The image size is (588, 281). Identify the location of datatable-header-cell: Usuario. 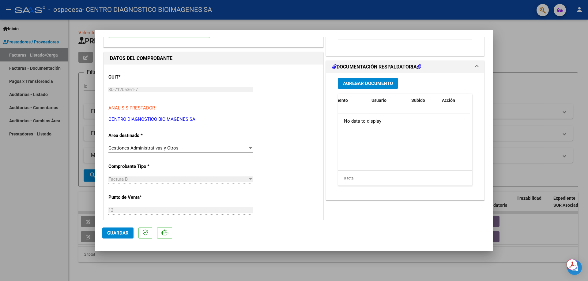
(389, 100).